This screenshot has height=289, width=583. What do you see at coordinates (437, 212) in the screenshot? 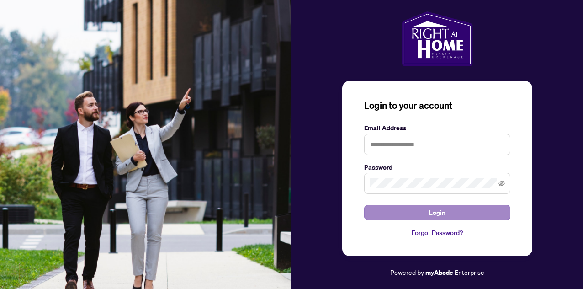
I see `button: Login` at bounding box center [437, 212].